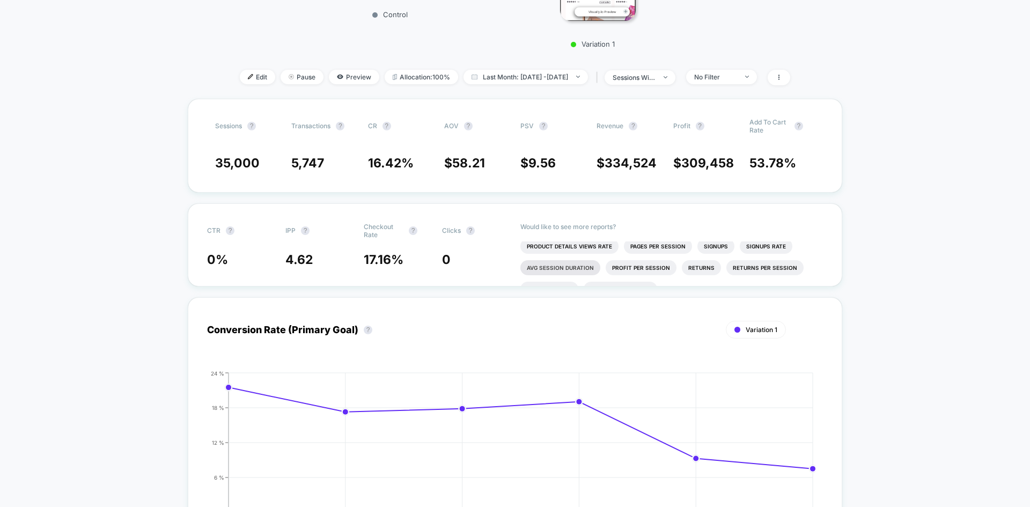 This screenshot has width=1030, height=507. Describe the element at coordinates (682, 126) in the screenshot. I see `span: Profit` at that location.